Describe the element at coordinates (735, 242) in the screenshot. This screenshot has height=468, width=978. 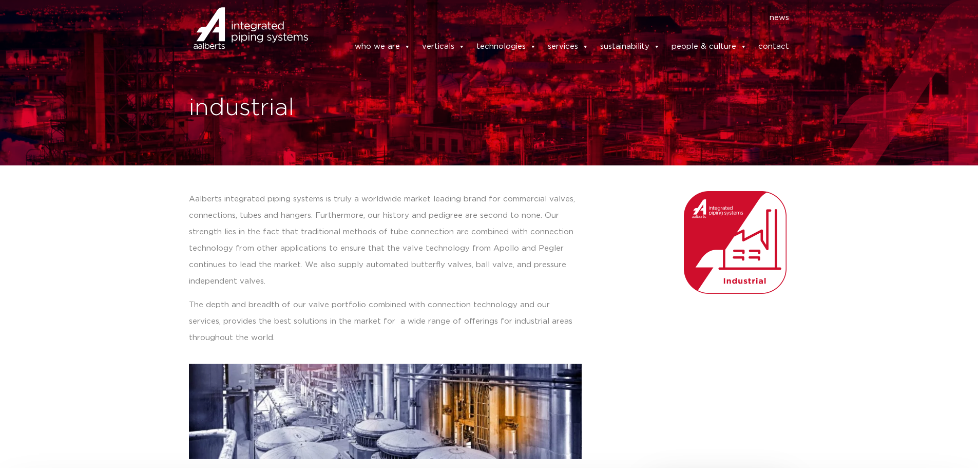
I see `img: Aalberts_IPS_icon_industrial_rgb` at that location.